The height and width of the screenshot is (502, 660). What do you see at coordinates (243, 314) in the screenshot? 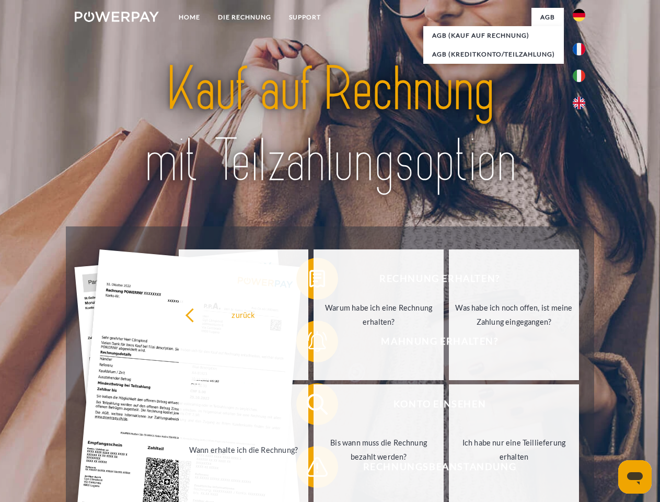
I see `div: zurück` at bounding box center [243, 314].